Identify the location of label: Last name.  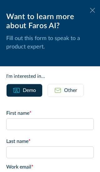
(50, 141).